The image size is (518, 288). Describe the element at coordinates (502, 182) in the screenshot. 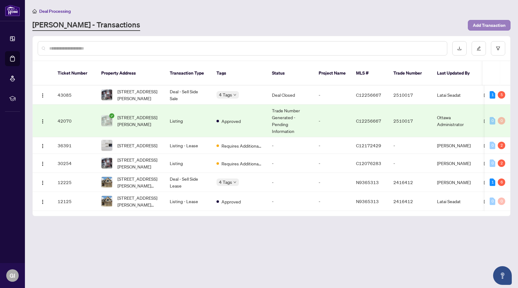

I see `div: 6` at that location.